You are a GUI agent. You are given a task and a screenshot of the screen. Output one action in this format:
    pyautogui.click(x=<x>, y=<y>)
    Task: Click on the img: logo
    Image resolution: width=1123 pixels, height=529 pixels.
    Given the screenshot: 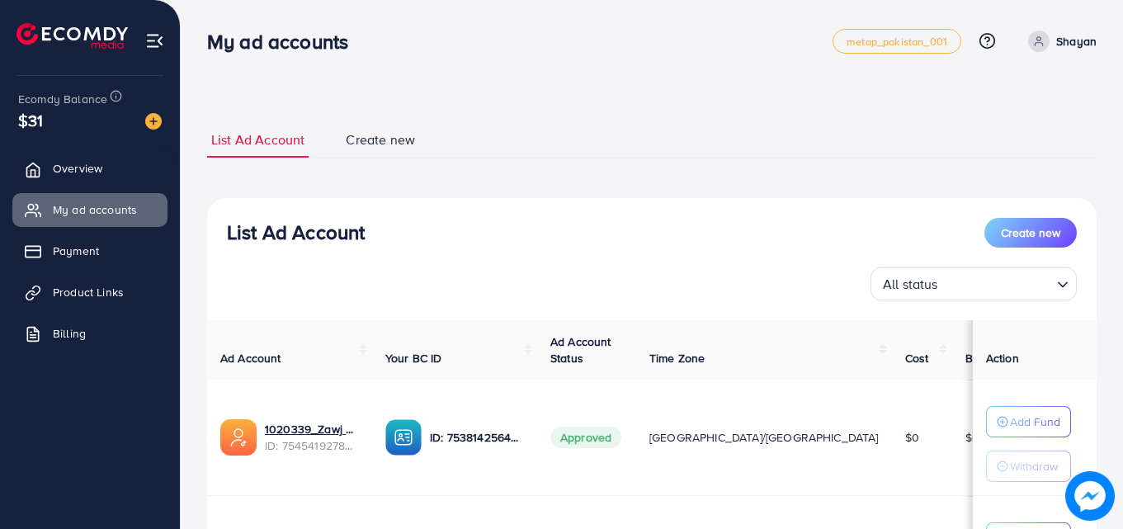 What is the action you would take?
    pyautogui.click(x=72, y=35)
    